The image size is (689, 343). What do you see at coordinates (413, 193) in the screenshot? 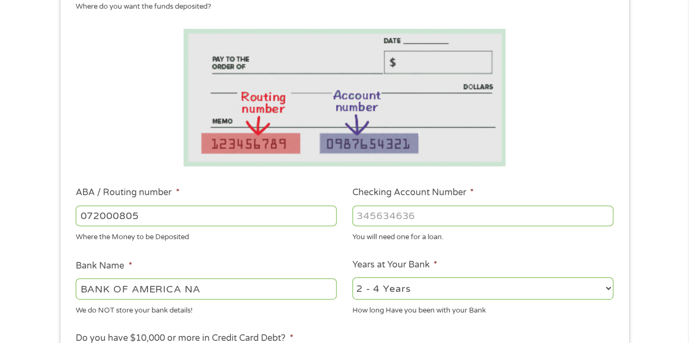
I see `label: Checking Account Number` at bounding box center [413, 193].